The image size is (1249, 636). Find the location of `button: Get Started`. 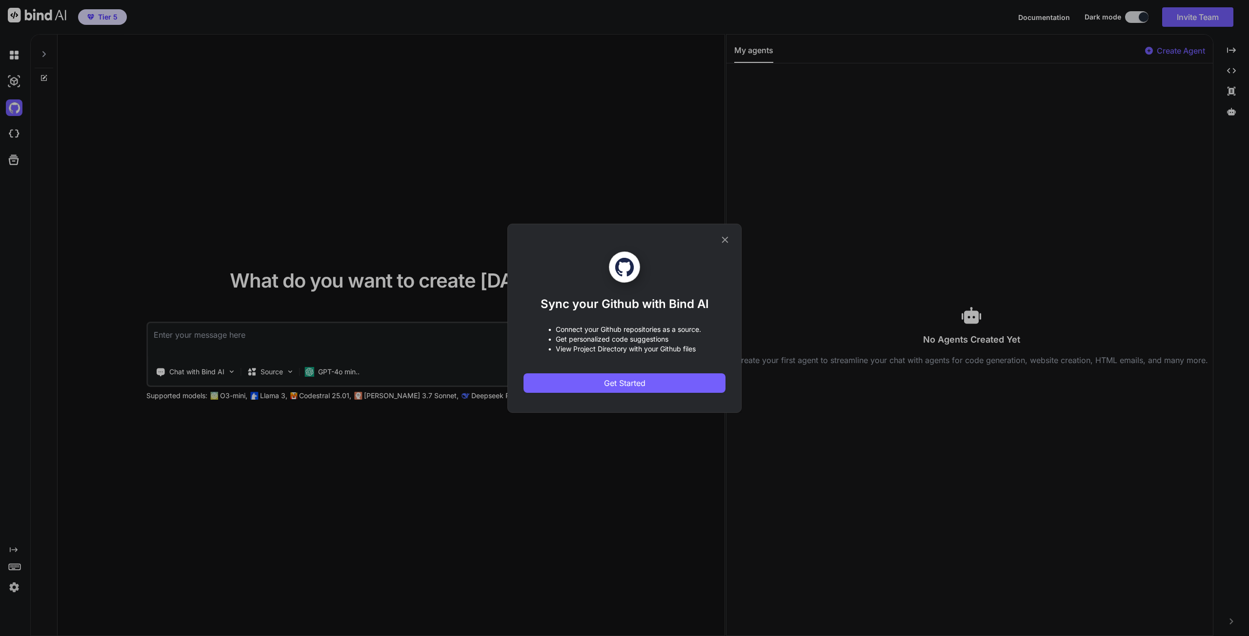

button: Get Started is located at coordinates (624, 383).